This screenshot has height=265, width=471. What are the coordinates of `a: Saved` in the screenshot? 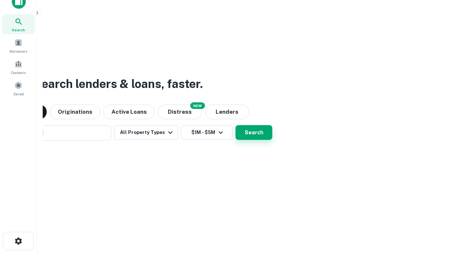 It's located at (18, 88).